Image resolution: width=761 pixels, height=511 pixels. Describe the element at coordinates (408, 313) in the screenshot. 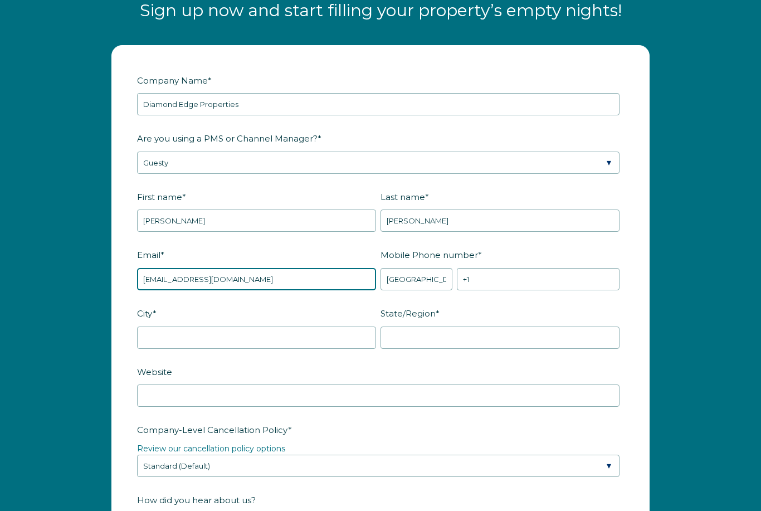

I see `span: State/Region` at that location.